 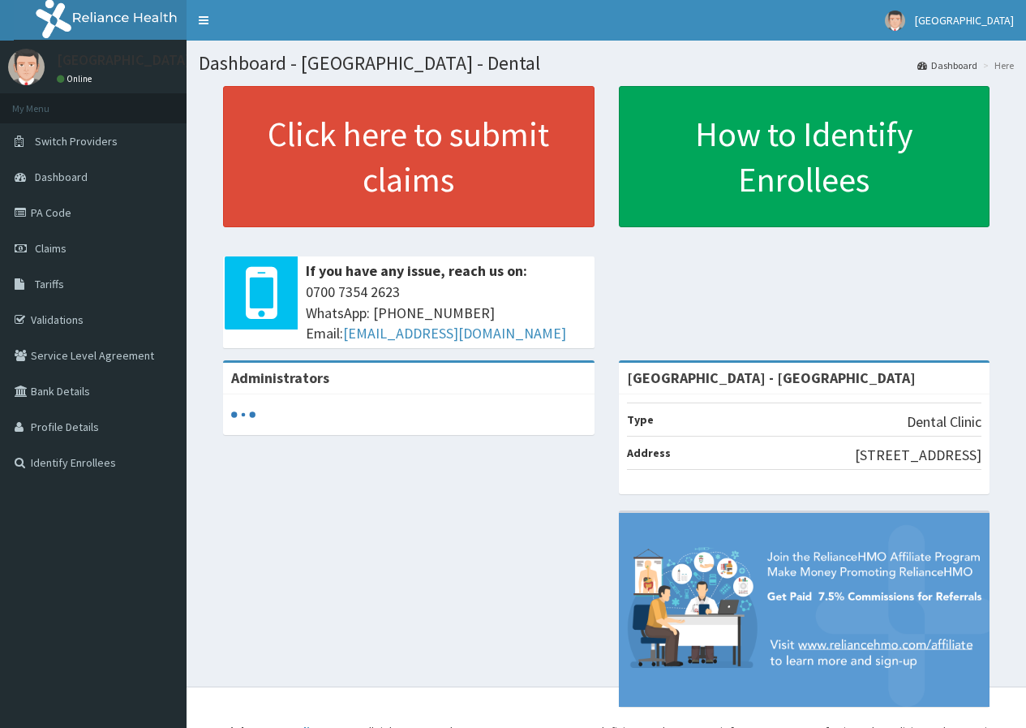 What do you see at coordinates (649, 453) in the screenshot?
I see `b: Address` at bounding box center [649, 453].